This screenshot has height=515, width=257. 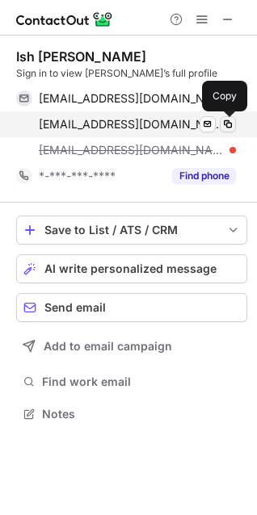 I want to click on button: Find work email, so click(x=132, y=382).